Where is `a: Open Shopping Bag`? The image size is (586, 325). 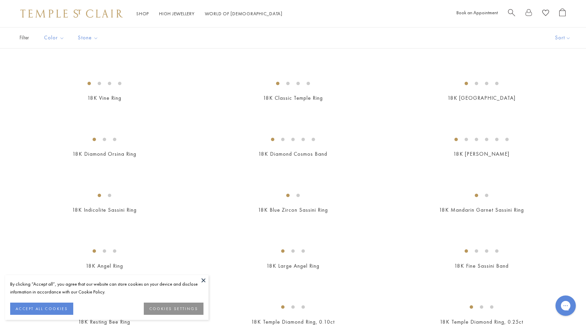 a: Open Shopping Bag is located at coordinates (562, 14).